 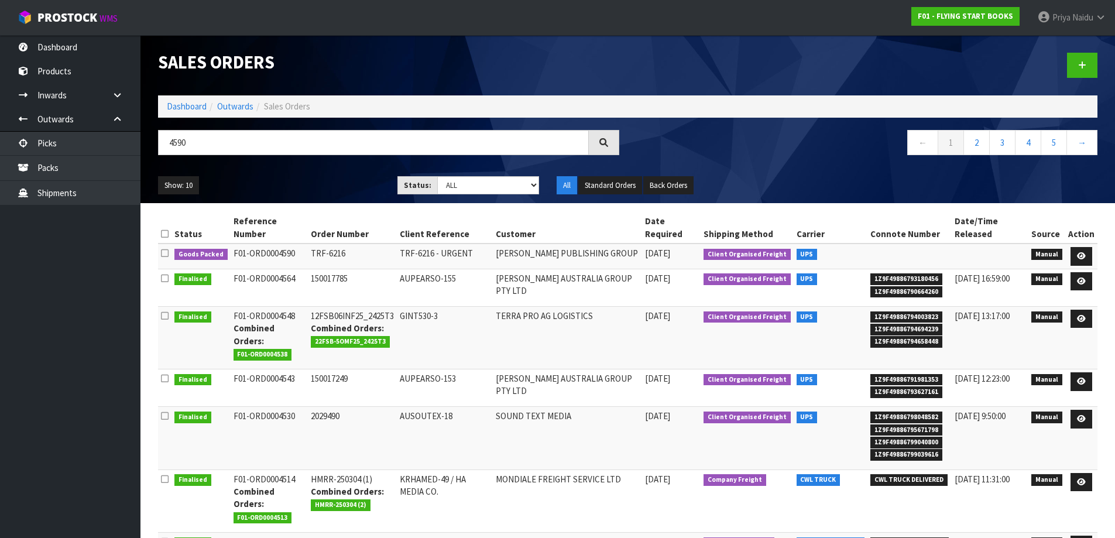 What do you see at coordinates (965, 16) in the screenshot?
I see `a: F01 - FLYING START BOOKS` at bounding box center [965, 16].